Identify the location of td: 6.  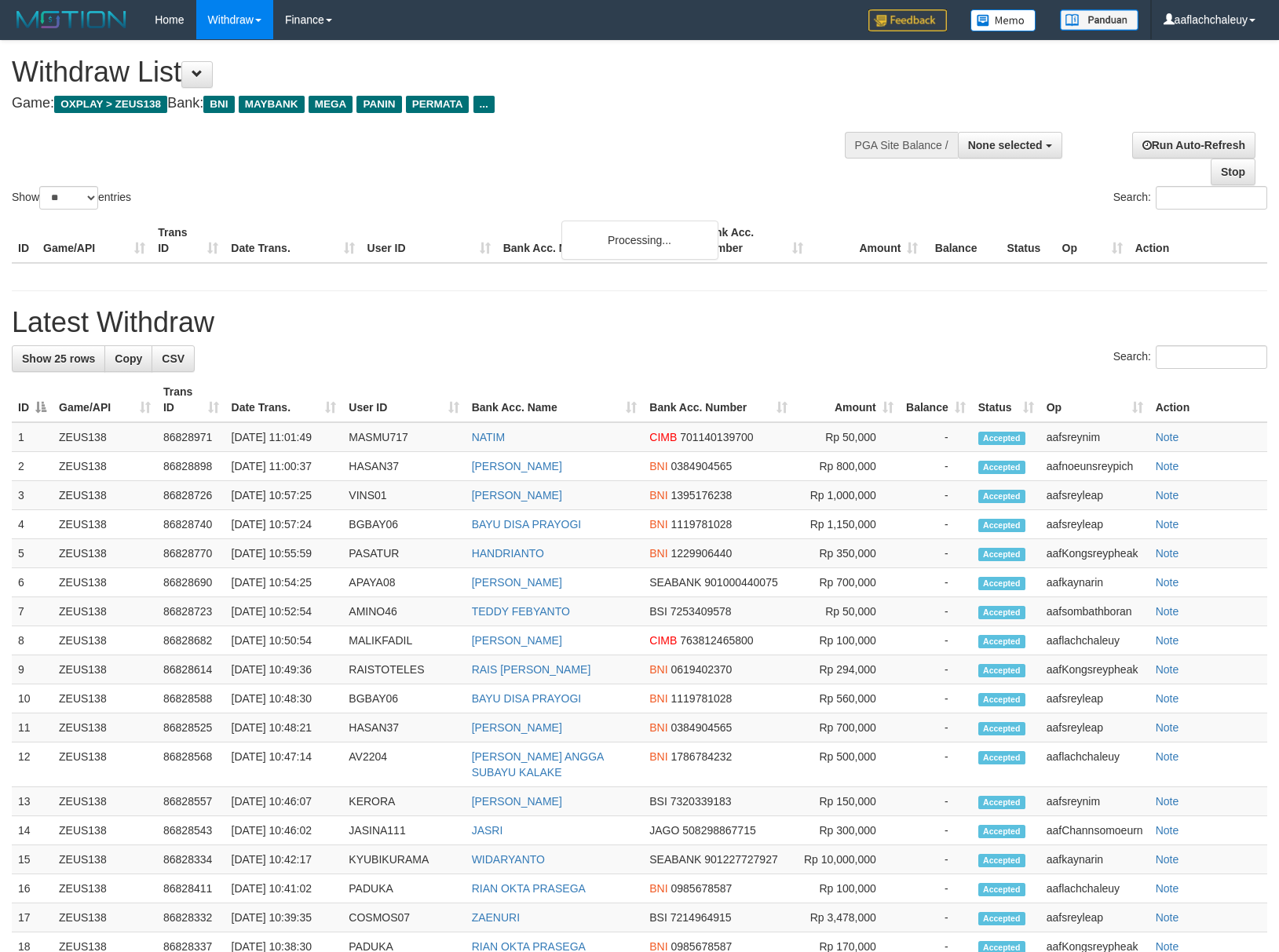
(32, 583).